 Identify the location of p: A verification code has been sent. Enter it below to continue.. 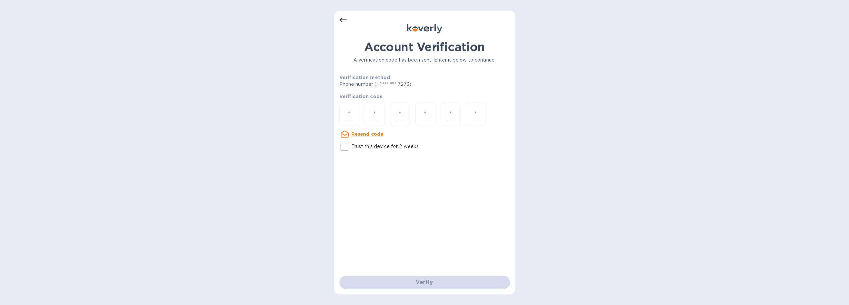
(425, 60).